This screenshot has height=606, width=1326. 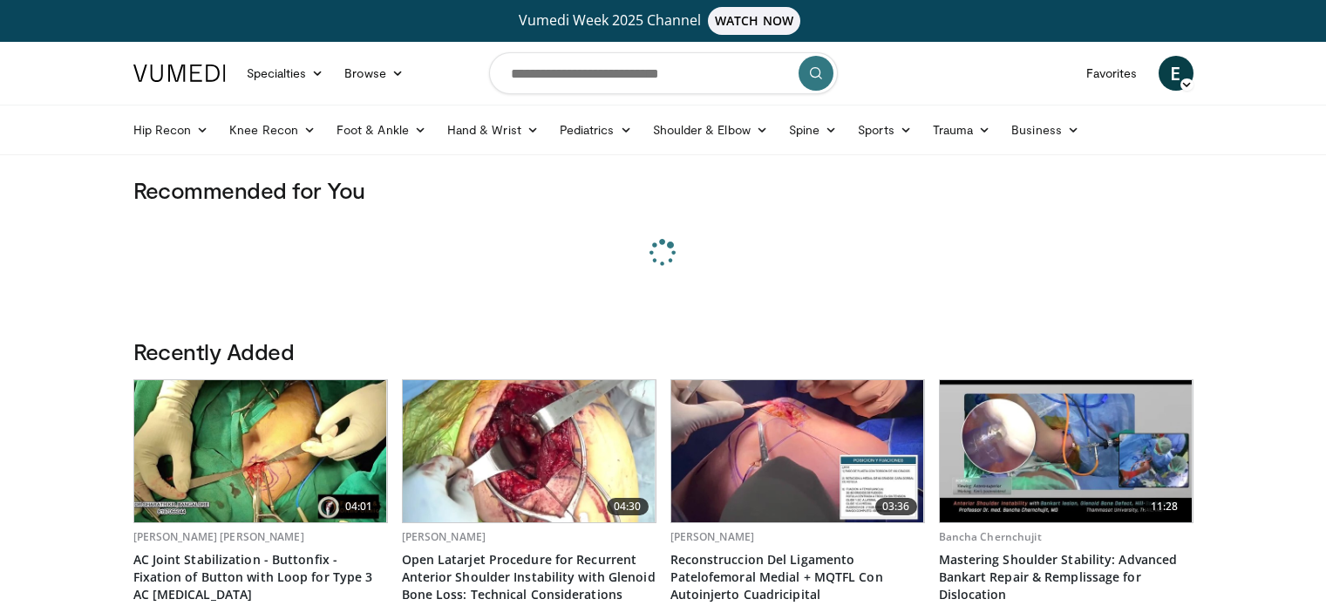 What do you see at coordinates (664, 21) in the screenshot?
I see `a: Vumedi Week 2025 ChannelWATCH NOW` at bounding box center [664, 21].